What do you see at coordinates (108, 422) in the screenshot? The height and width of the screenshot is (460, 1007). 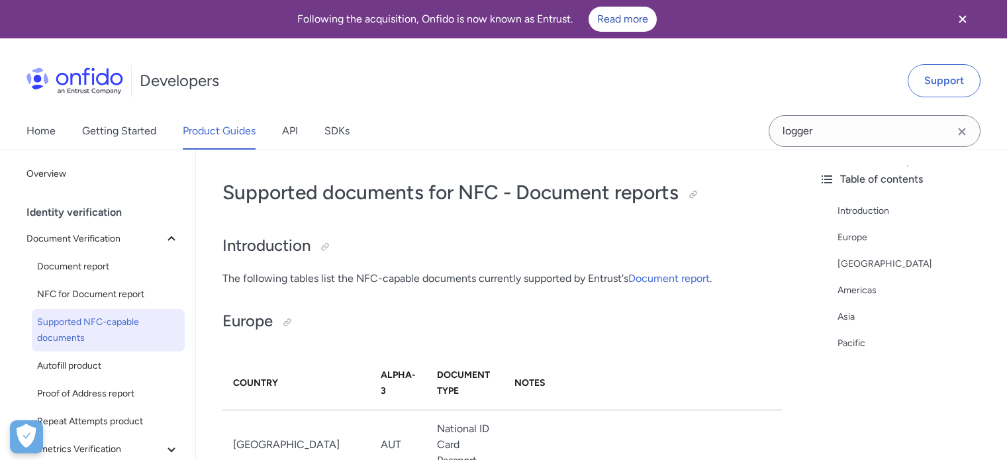 I see `span: Repeat Attempts product` at bounding box center [108, 422].